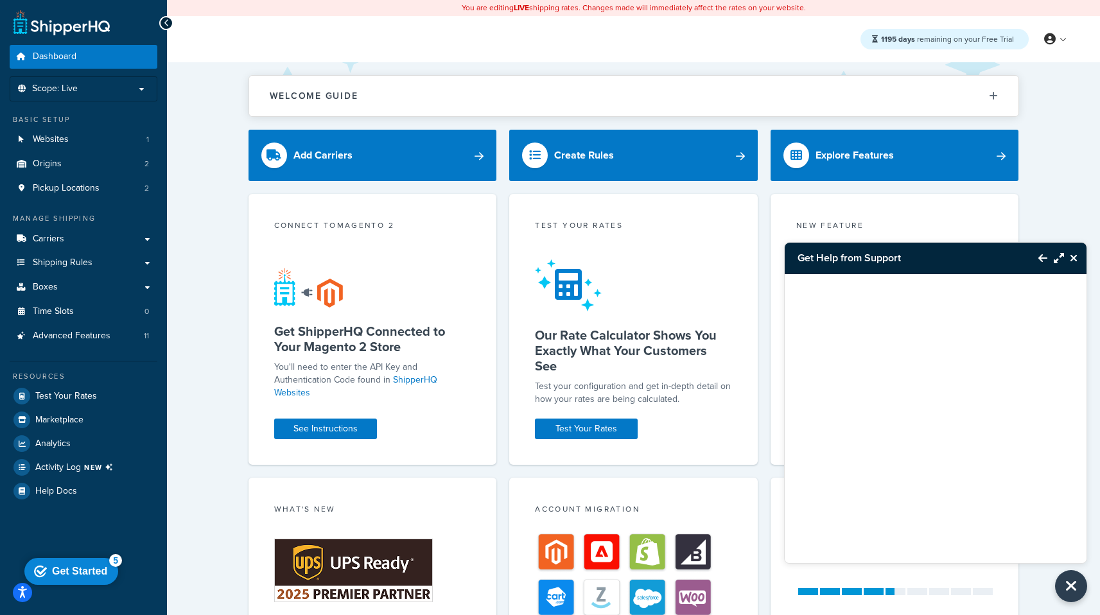 The width and height of the screenshot is (1100, 615). I want to click on div: Account Migration, so click(633, 510).